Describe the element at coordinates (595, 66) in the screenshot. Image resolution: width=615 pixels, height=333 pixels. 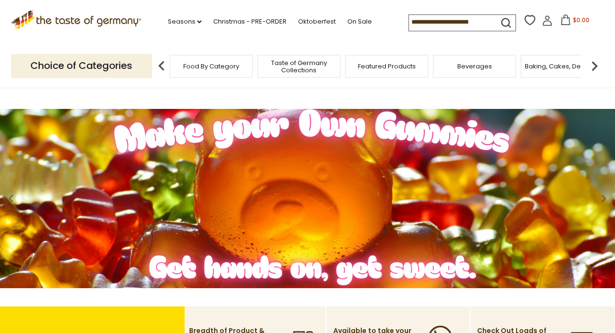
I see `img: next arrow` at that location.